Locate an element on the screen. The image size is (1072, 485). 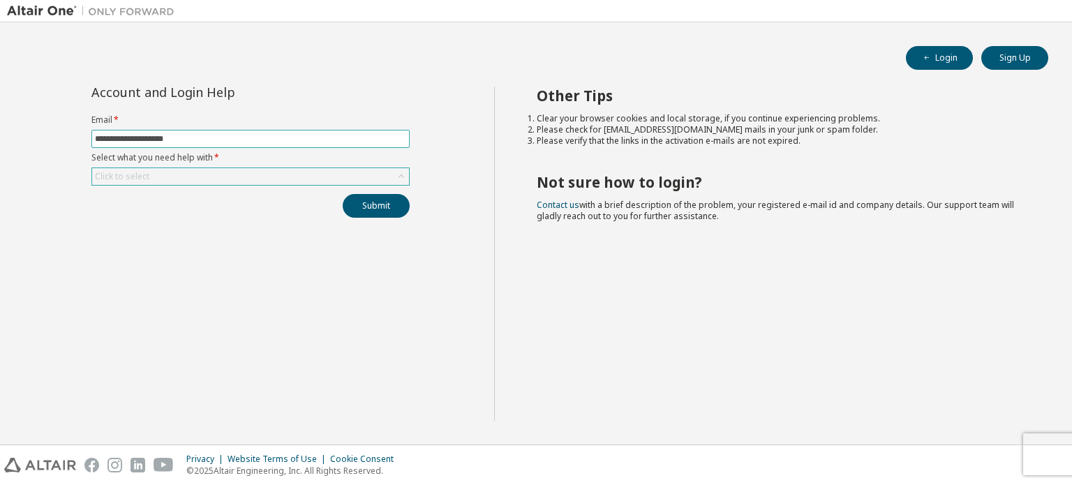
div: Account and Login Help is located at coordinates (218, 92).